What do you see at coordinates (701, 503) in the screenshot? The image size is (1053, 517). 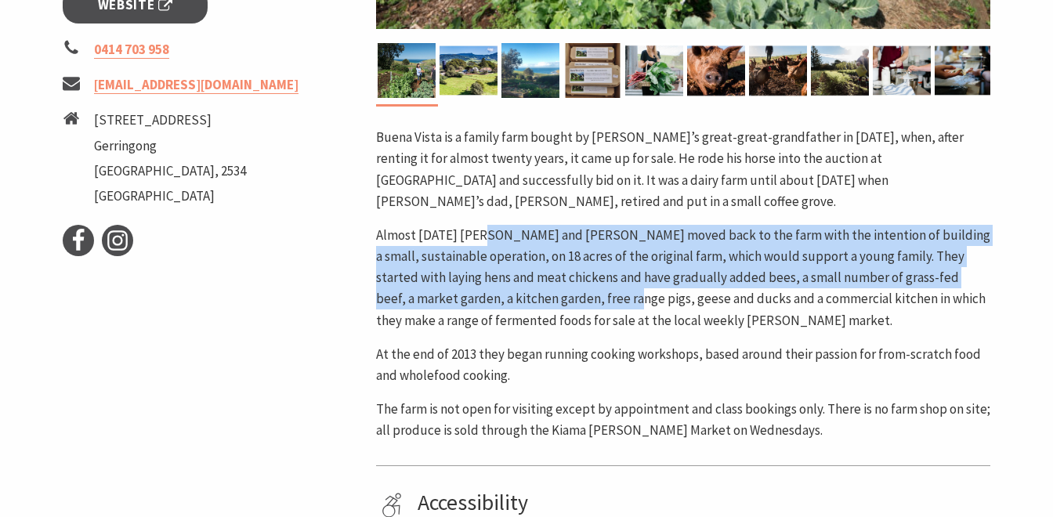 I see `h4: Accessibility` at bounding box center [701, 503].